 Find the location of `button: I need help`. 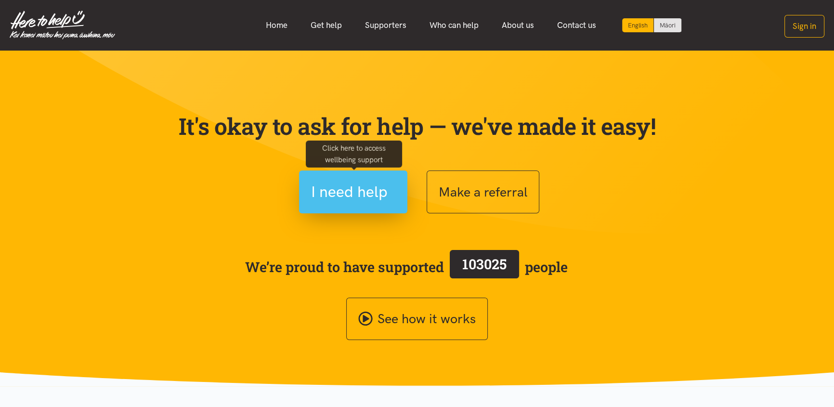

button: I need help is located at coordinates (353, 192).